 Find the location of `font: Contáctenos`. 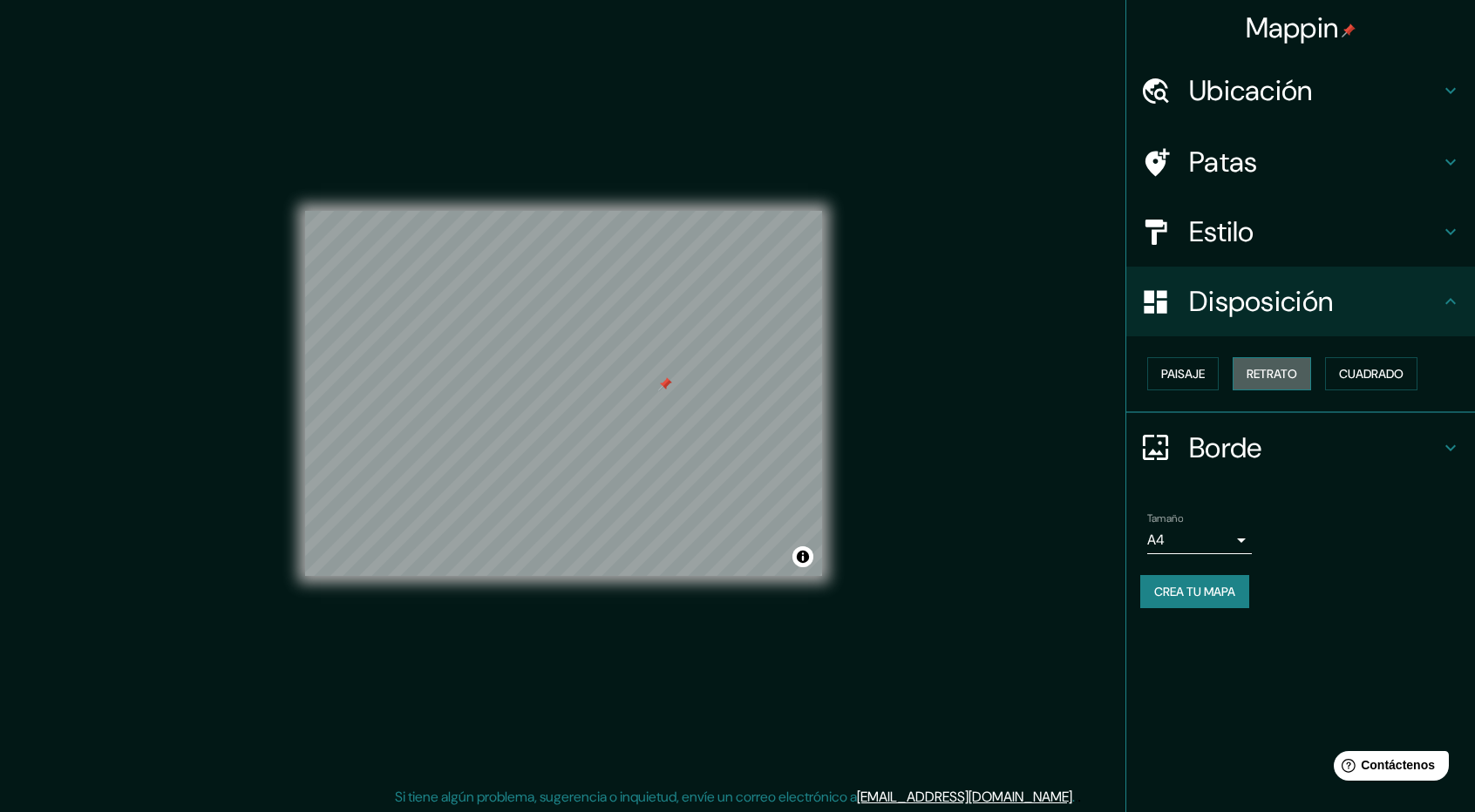

font: Contáctenos is located at coordinates (78, 21).